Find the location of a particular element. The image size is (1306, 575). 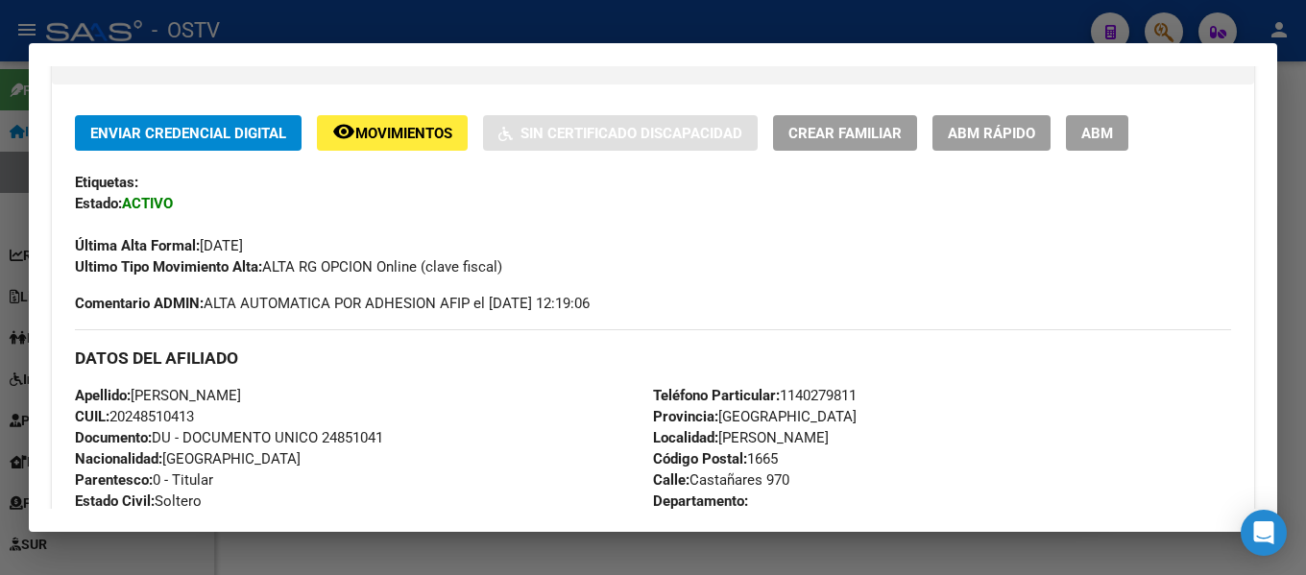

span: 20248510413 is located at coordinates (134, 417).